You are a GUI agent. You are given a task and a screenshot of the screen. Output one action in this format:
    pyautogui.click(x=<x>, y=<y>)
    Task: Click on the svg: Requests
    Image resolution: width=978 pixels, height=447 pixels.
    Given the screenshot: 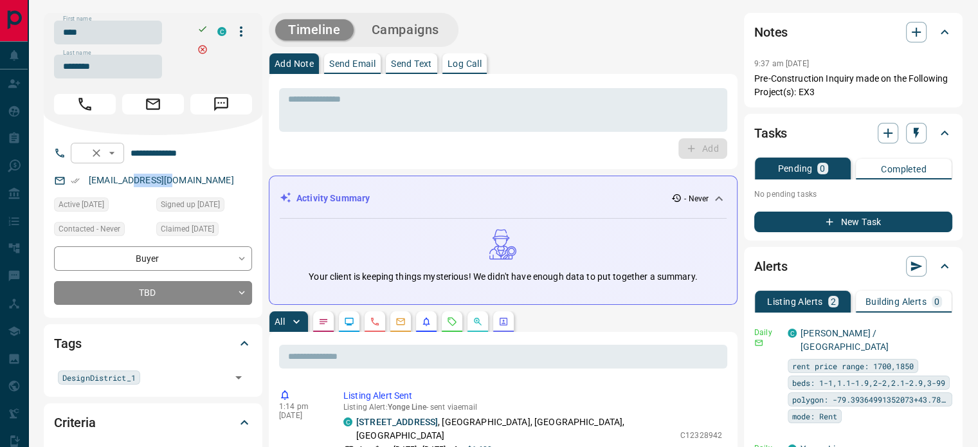 What is the action you would take?
    pyautogui.click(x=452, y=321)
    